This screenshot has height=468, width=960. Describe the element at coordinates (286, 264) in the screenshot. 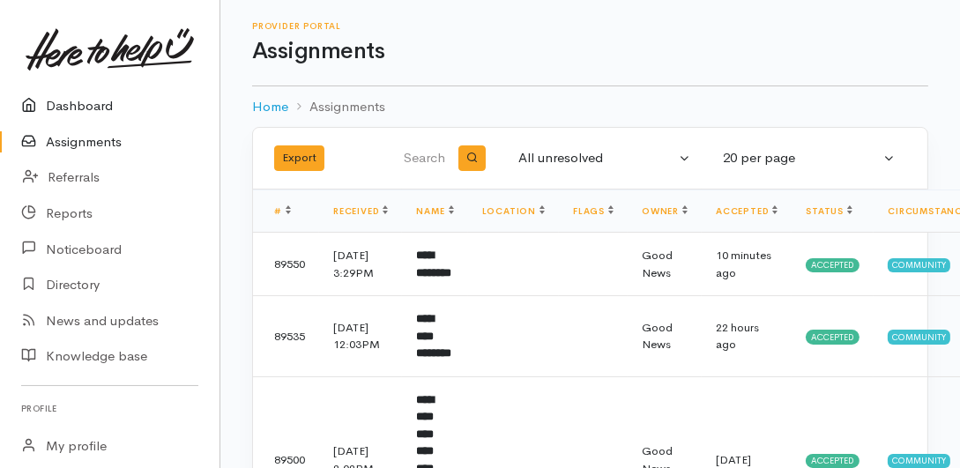

I see `td: 89550` at that location.